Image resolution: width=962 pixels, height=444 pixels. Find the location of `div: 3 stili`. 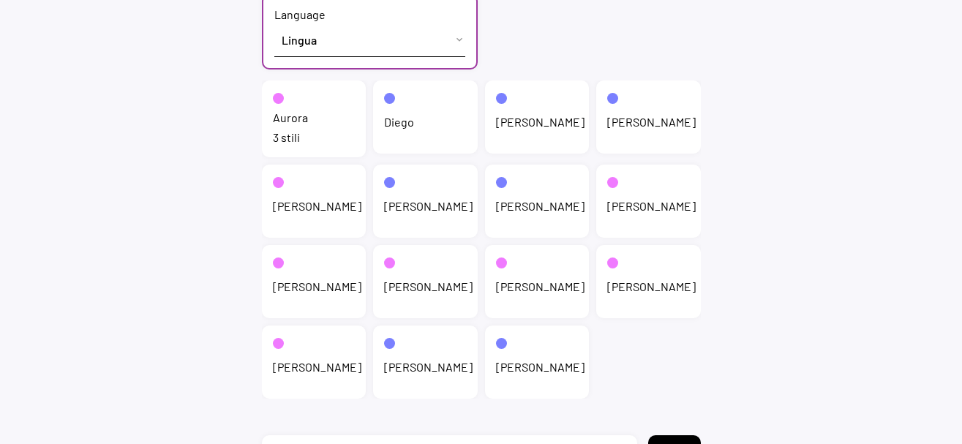

div: 3 stili is located at coordinates (314, 138).